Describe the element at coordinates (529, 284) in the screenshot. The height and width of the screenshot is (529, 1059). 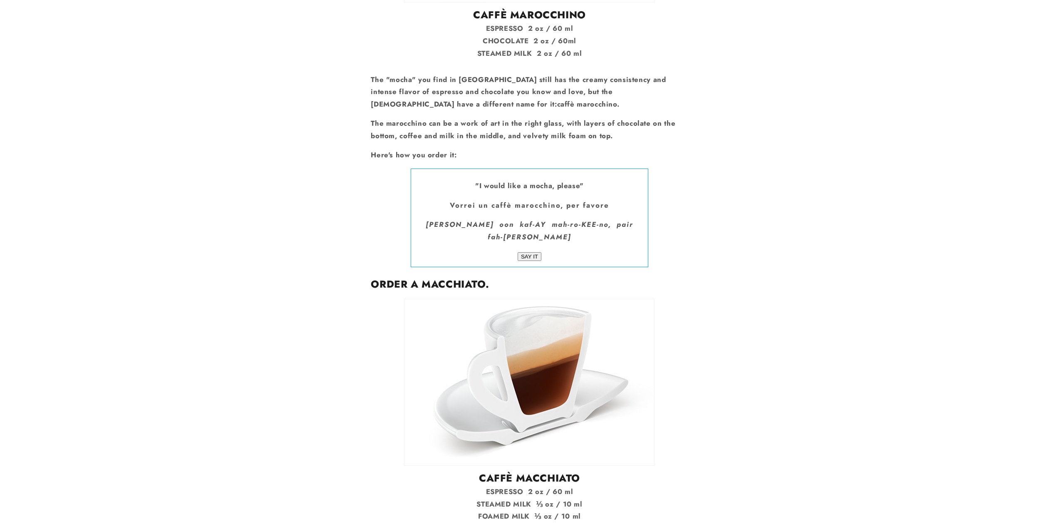
I see `h2: Order a macchiato.` at that location.